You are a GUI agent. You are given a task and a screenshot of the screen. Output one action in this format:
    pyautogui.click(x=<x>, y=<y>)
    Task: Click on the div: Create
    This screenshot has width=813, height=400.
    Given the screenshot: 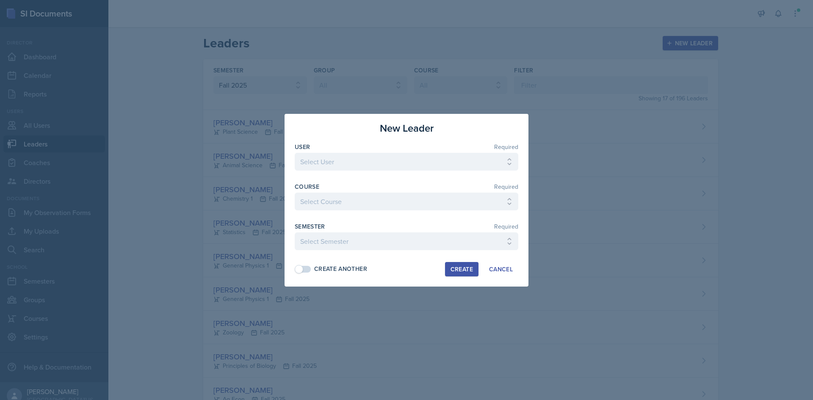 What is the action you would take?
    pyautogui.click(x=462, y=269)
    